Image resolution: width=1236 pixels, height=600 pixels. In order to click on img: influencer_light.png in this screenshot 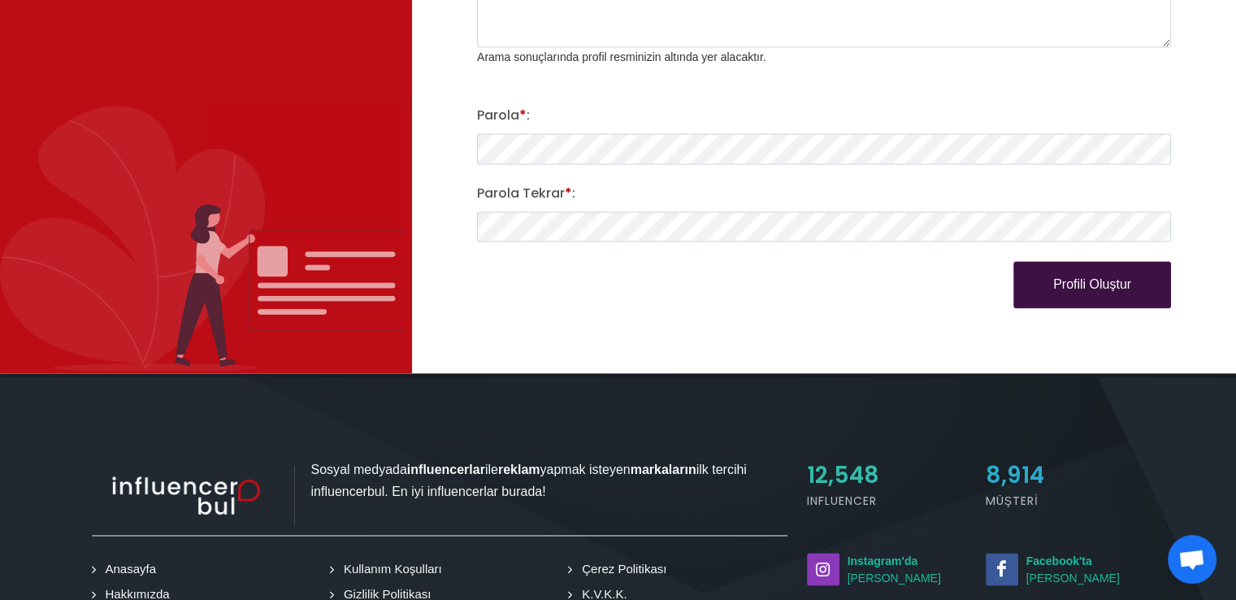, I will do `click(193, 494)`.